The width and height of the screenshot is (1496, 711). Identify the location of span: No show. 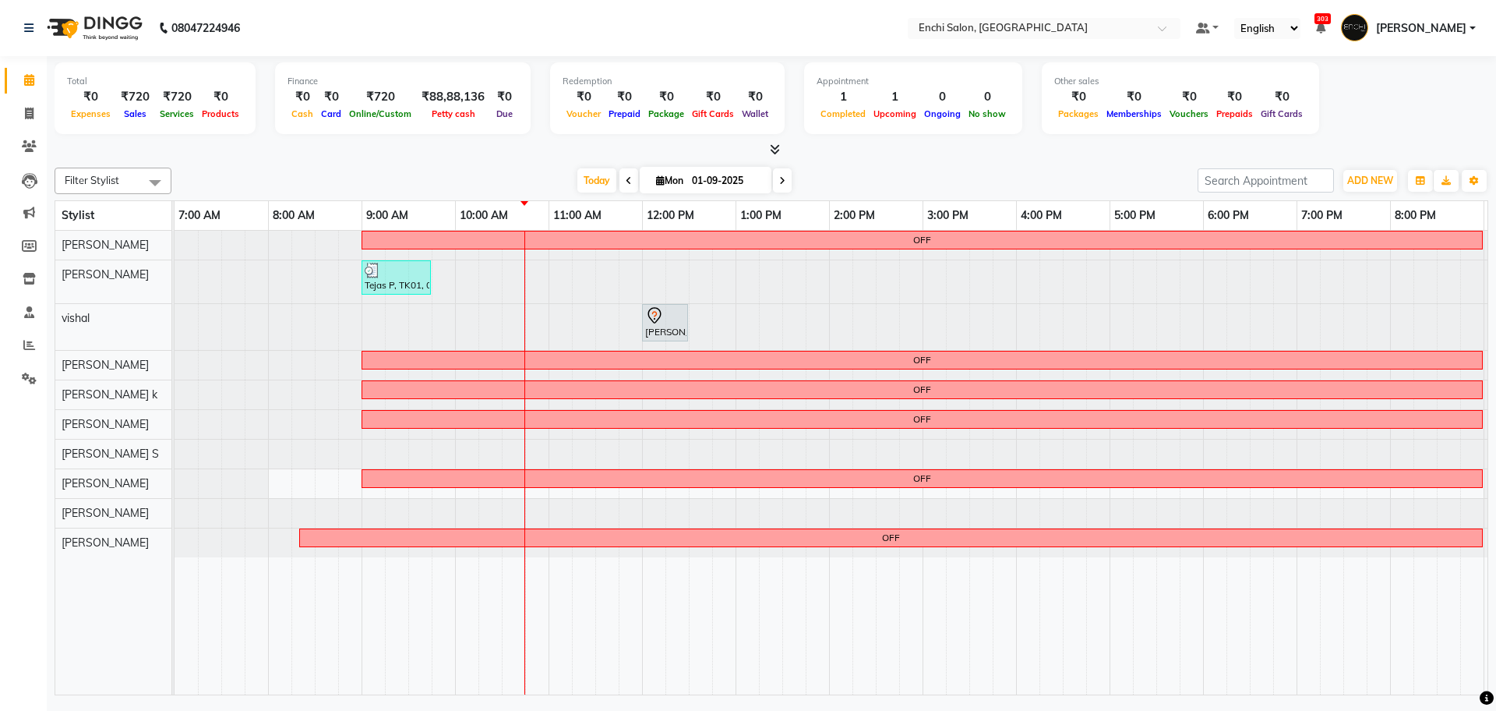
(987, 114).